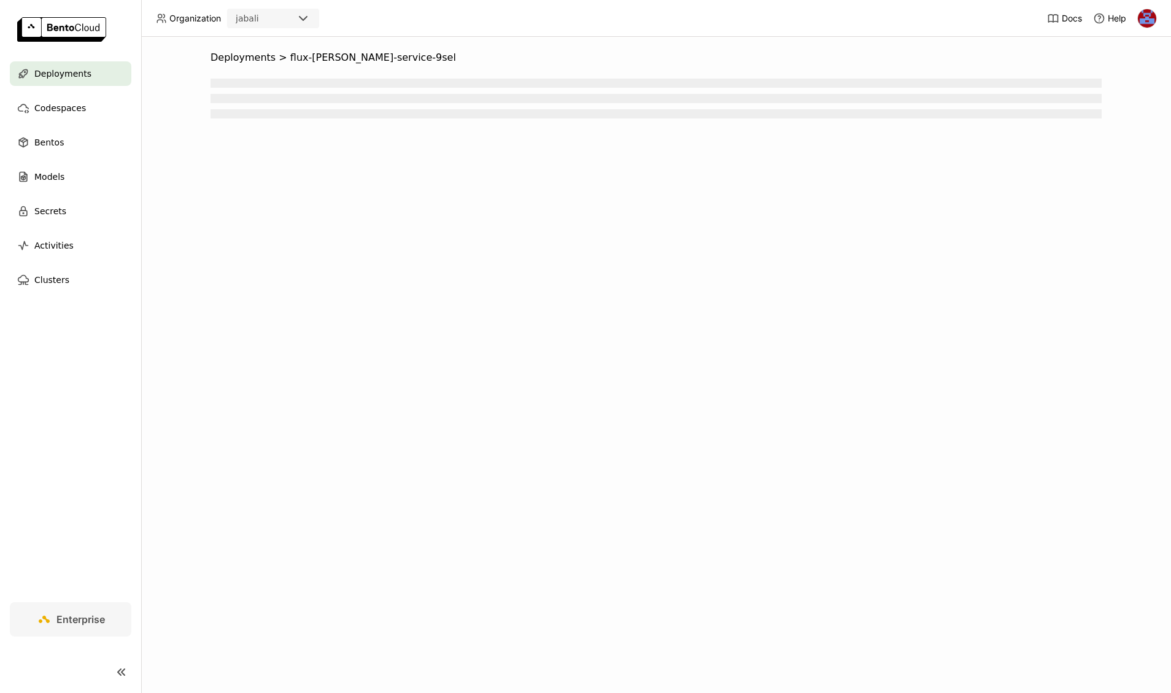 Image resolution: width=1171 pixels, height=693 pixels. Describe the element at coordinates (71, 280) in the screenshot. I see `a: Clusters` at that location.